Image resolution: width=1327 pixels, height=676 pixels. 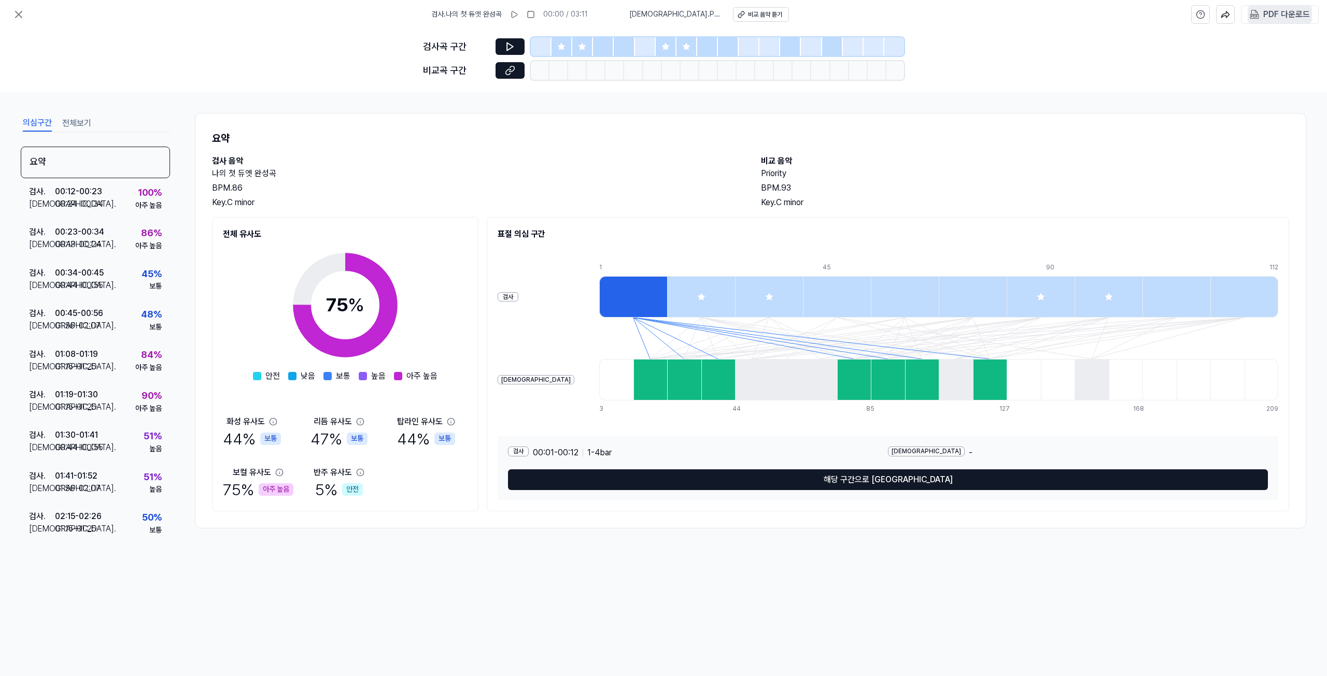 I want to click on div: 리듬 유사도, so click(x=333, y=422).